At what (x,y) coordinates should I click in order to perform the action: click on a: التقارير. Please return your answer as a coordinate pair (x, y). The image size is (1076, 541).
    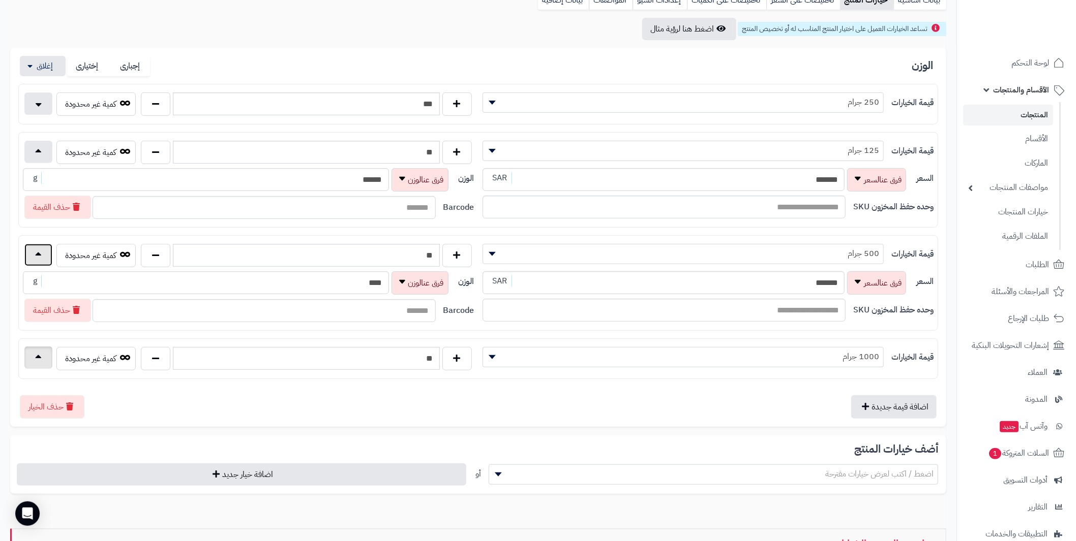
    Looking at the image, I should click on (1016, 507).